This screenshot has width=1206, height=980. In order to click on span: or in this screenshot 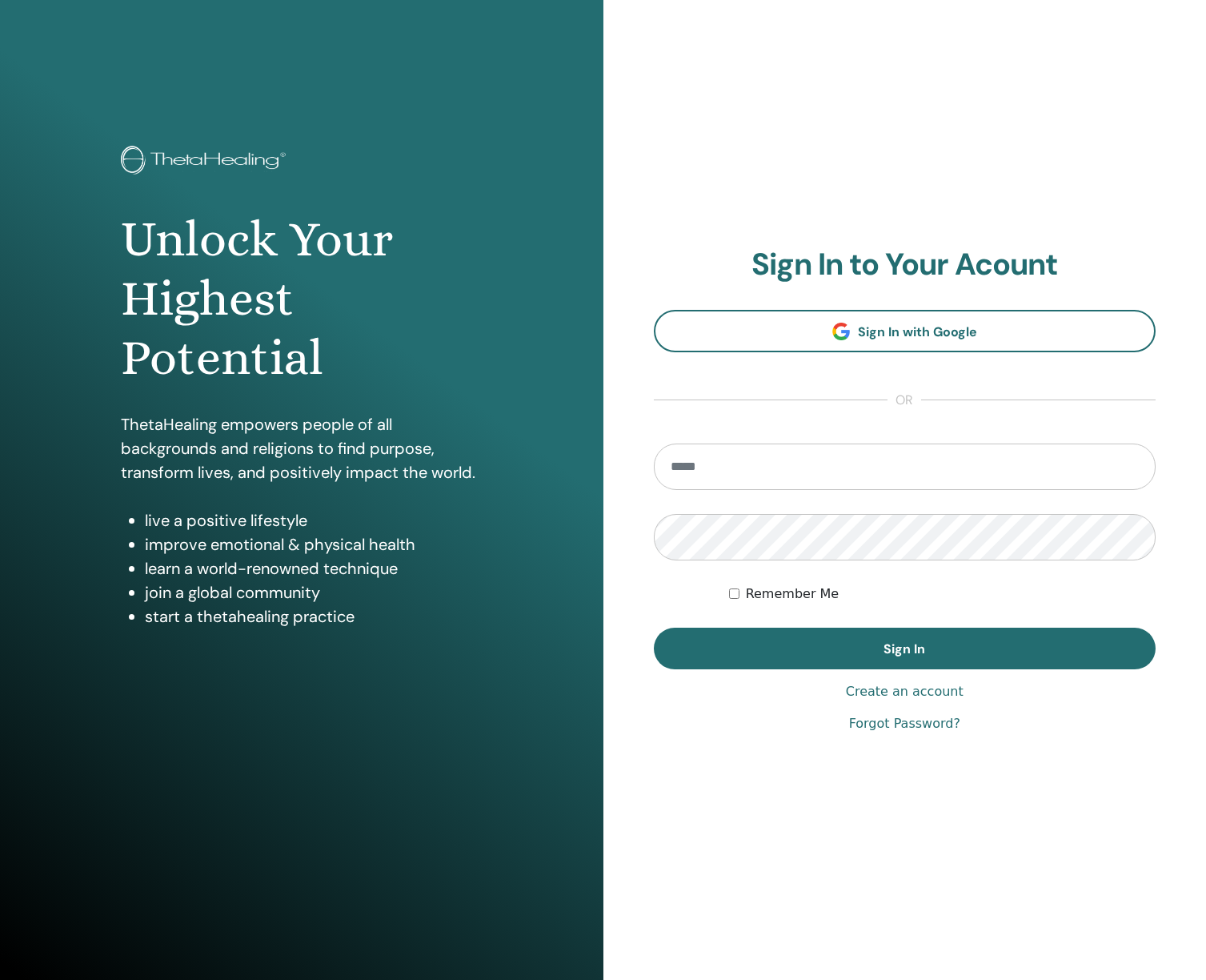, I will do `click(904, 400)`.